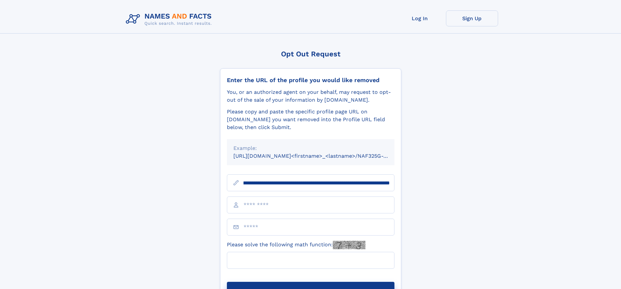 The width and height of the screenshot is (621, 289). What do you see at coordinates (311, 96) in the screenshot?
I see `div: You, or an authorized agent on your behalf, may request to opt-out of the sale of your informatio...` at bounding box center [311, 96].